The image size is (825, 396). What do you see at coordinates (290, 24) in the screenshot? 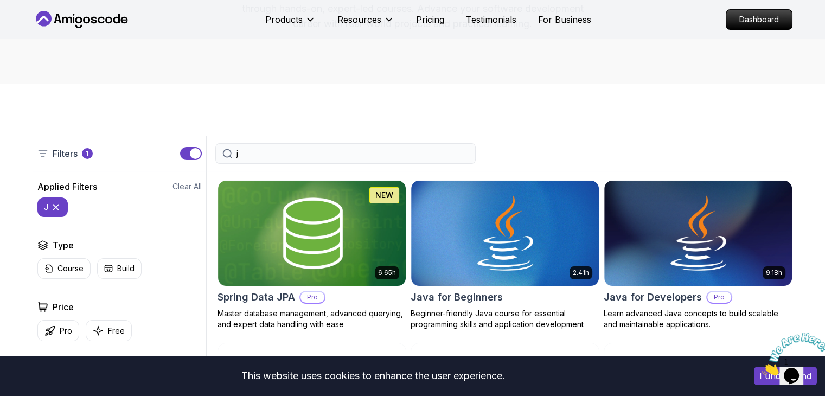
I see `button: Products` at bounding box center [290, 24].